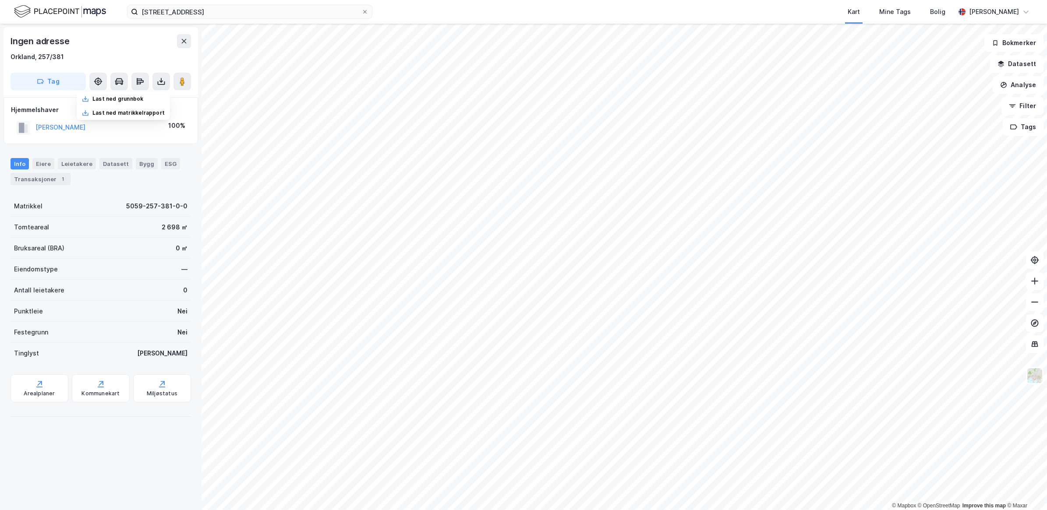  Describe the element at coordinates (37, 57) in the screenshot. I see `div: Orkland, 257/381` at that location.